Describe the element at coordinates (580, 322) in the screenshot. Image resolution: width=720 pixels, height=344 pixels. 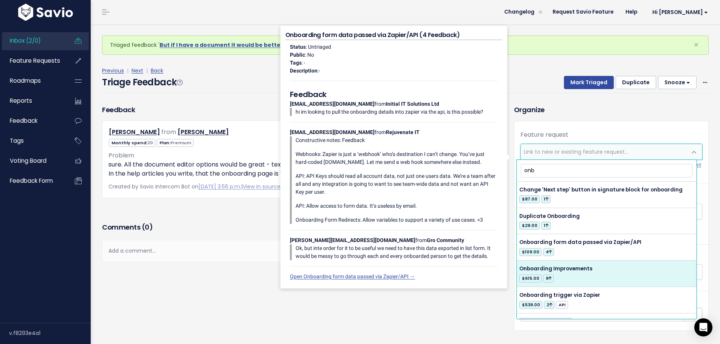
I see `span: onb` at that location.